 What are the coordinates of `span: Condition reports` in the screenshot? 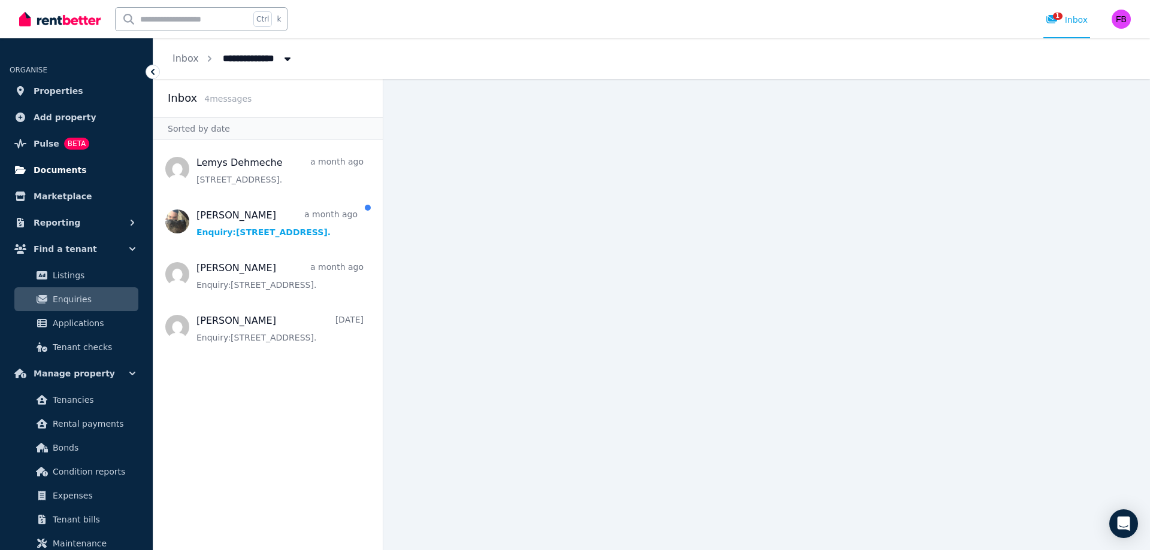 It's located at (93, 472).